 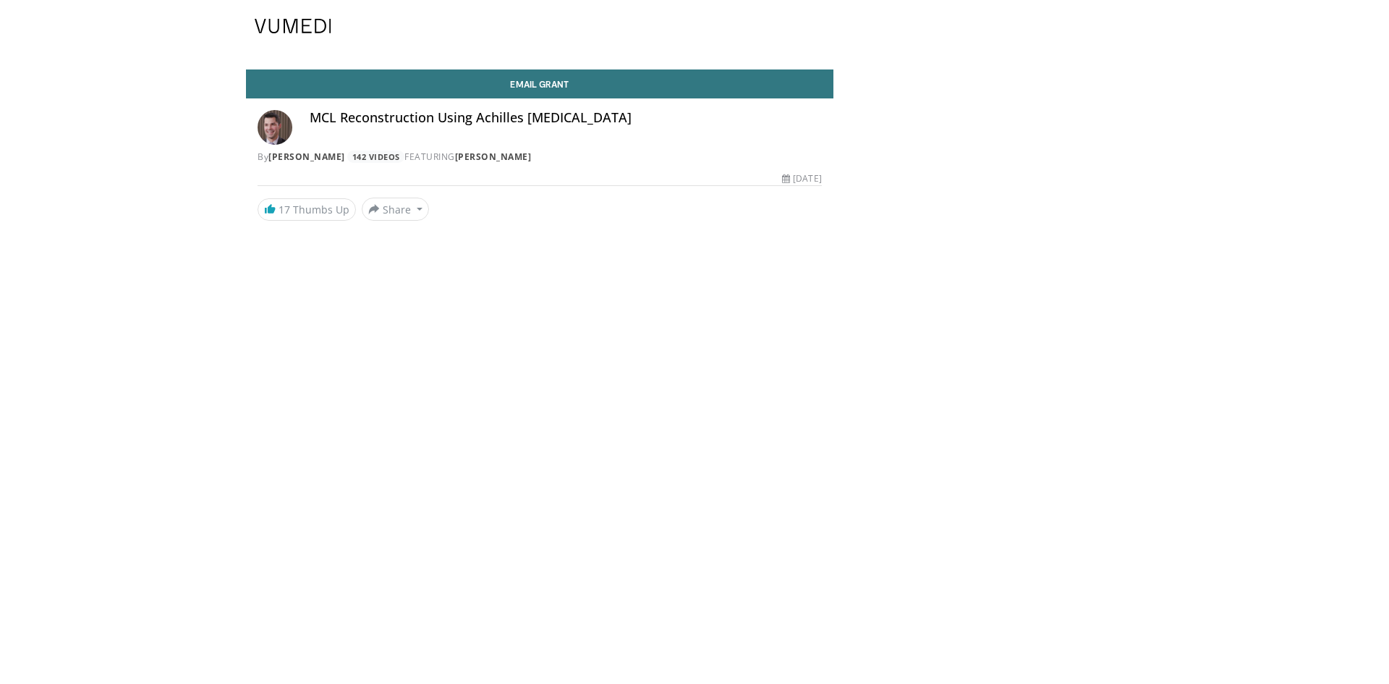 I want to click on img: VuMedi Logo, so click(x=293, y=26).